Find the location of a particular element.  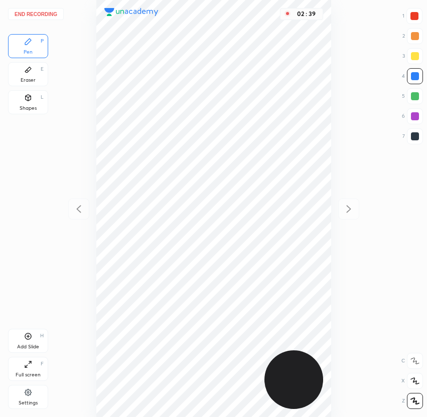

div: H is located at coordinates (42, 336).